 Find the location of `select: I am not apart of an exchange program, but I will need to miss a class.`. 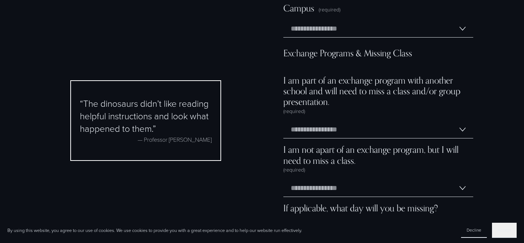

select: I am not apart of an exchange program, but I will need to miss a class. is located at coordinates (378, 188).